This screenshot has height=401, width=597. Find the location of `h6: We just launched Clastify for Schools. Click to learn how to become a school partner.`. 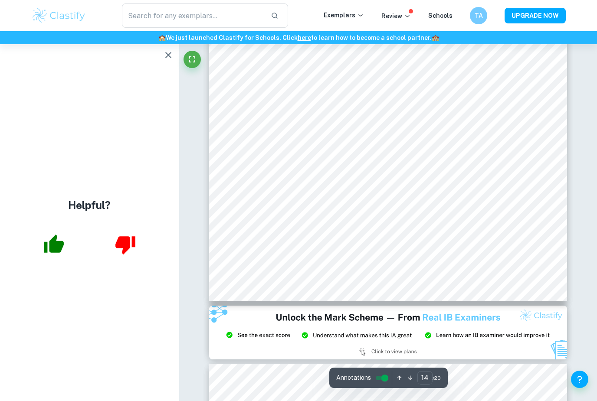

h6: We just launched Clastify for Schools. Click to learn how to become a school partner. is located at coordinates (298, 38).